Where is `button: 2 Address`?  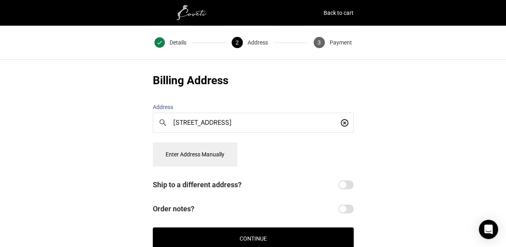 button: 2 Address is located at coordinates (250, 42).